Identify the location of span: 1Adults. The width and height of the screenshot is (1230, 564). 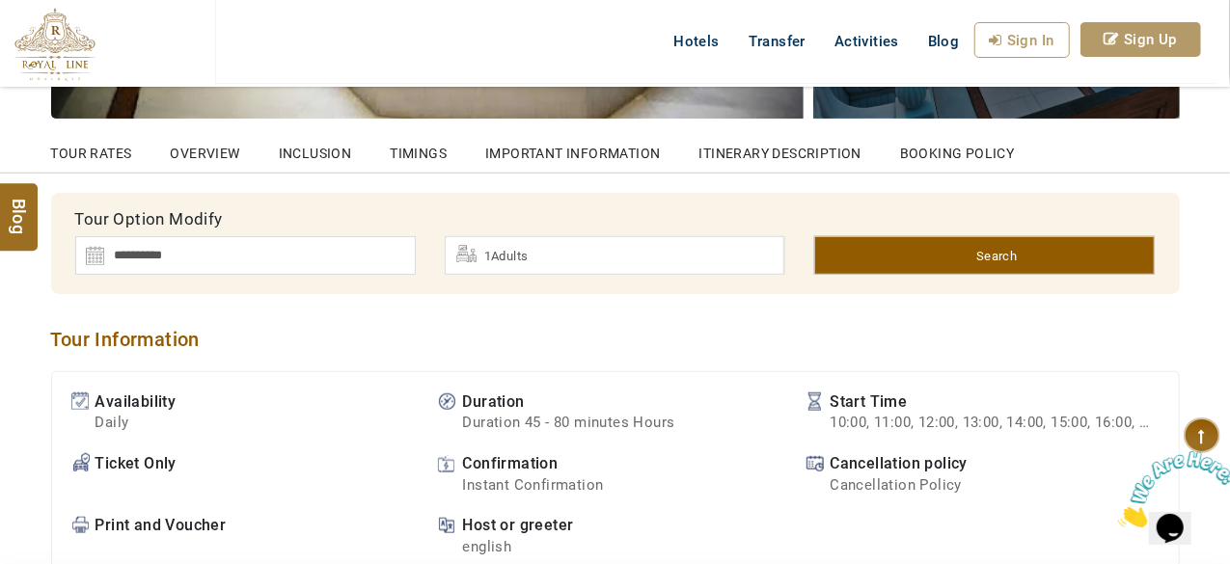
(506, 256).